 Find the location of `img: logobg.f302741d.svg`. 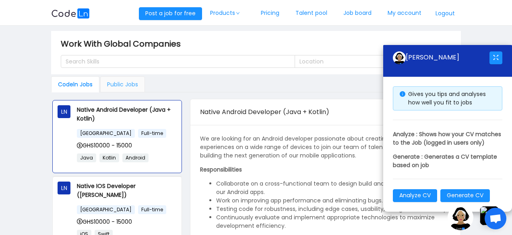

img: logobg.f302741d.svg is located at coordinates (70, 13).